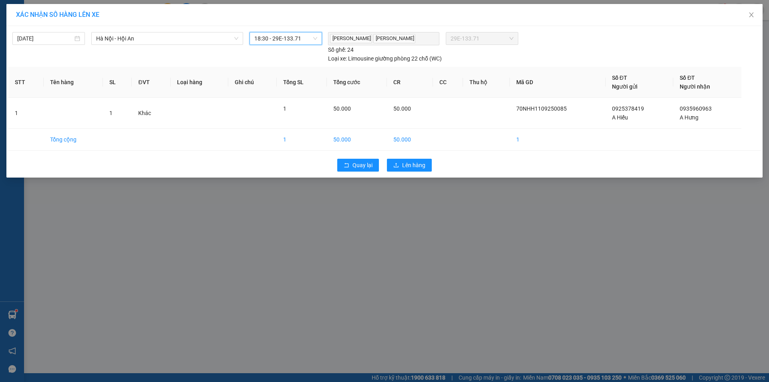  Describe the element at coordinates (199, 82) in the screenshot. I see `th: Loại hàng` at that location.